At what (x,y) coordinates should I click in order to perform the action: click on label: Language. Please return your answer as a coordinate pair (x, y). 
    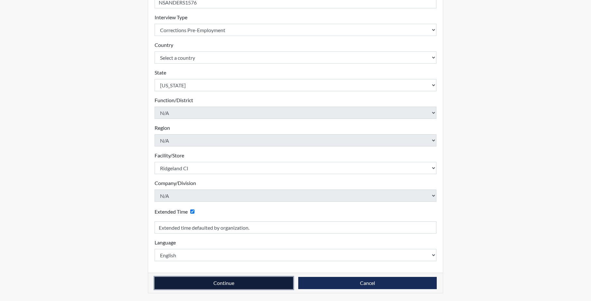
    Looking at the image, I should click on (165, 243).